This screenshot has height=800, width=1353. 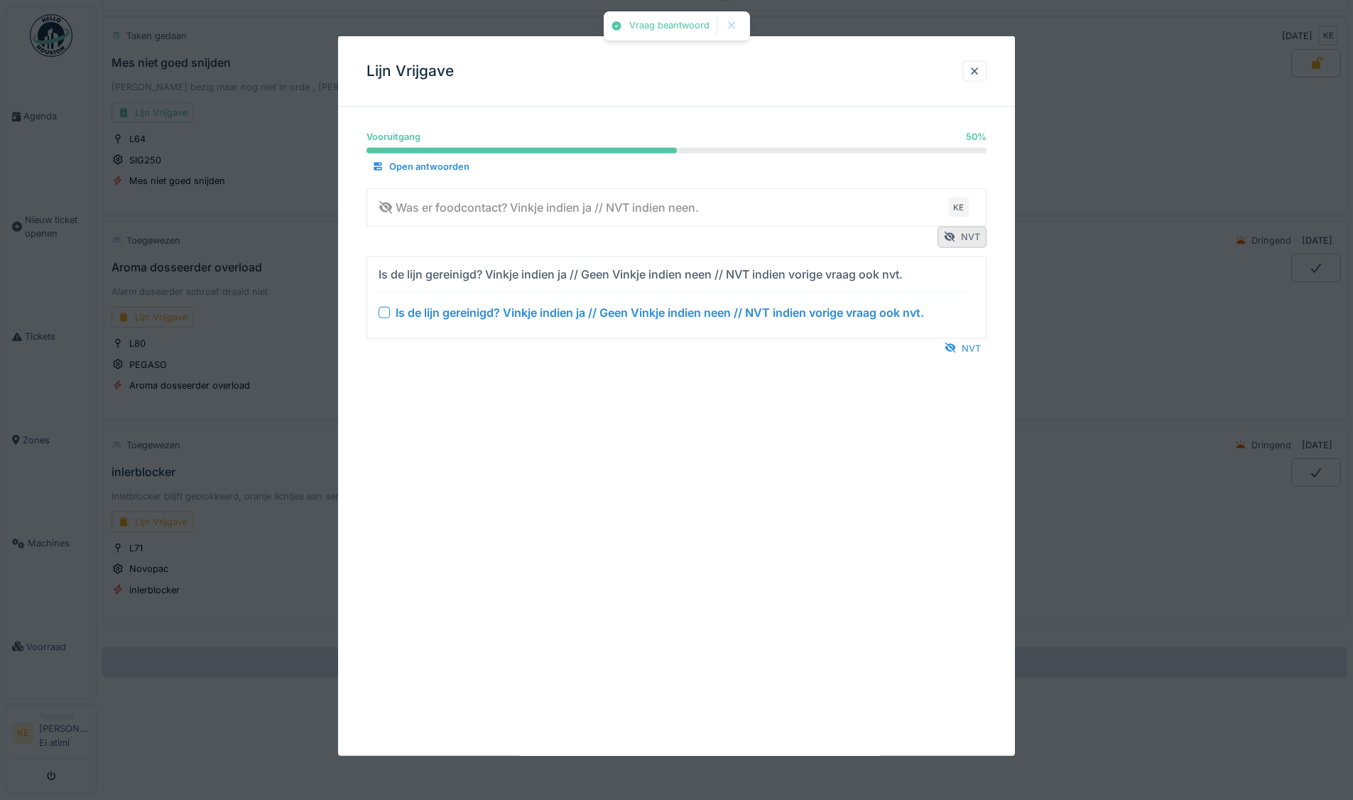 What do you see at coordinates (669, 26) in the screenshot?
I see `div: Vraag beantwoord` at bounding box center [669, 26].